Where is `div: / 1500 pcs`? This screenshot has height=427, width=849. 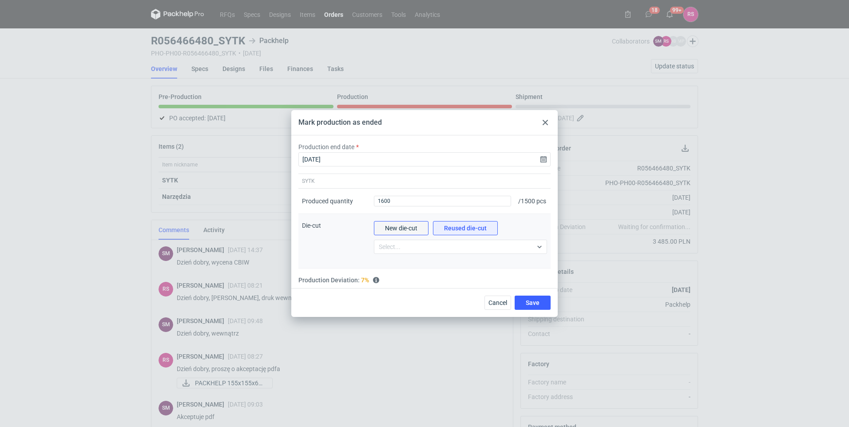
div: / 1500 pcs is located at coordinates (533, 201).